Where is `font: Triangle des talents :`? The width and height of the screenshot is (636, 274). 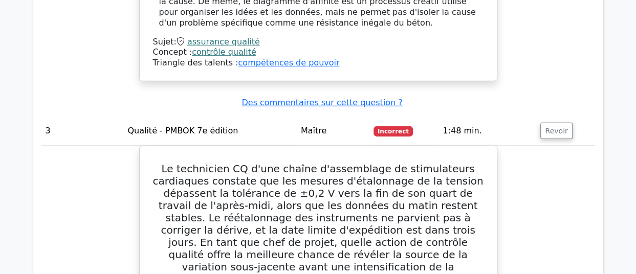 font: Triangle des talents : is located at coordinates (195, 62).